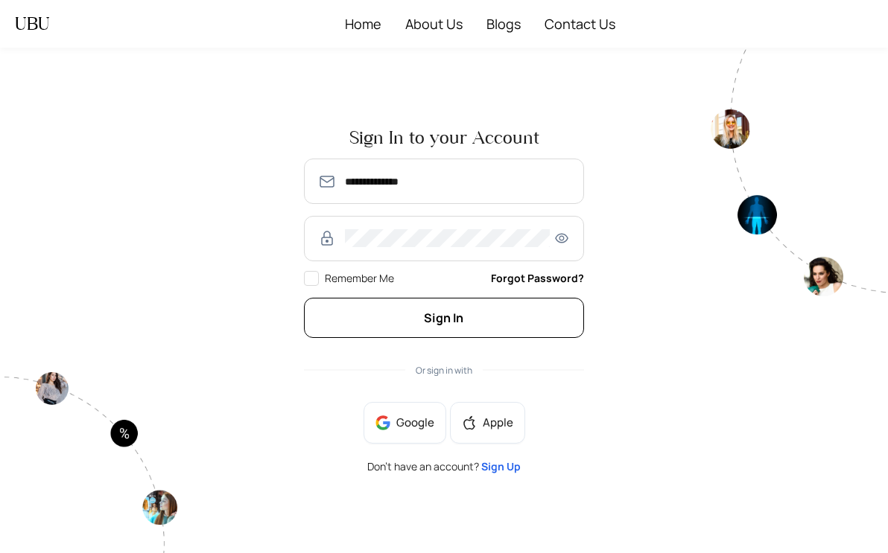  Describe the element at coordinates (444, 138) in the screenshot. I see `span: Sign In to your Account` at that location.